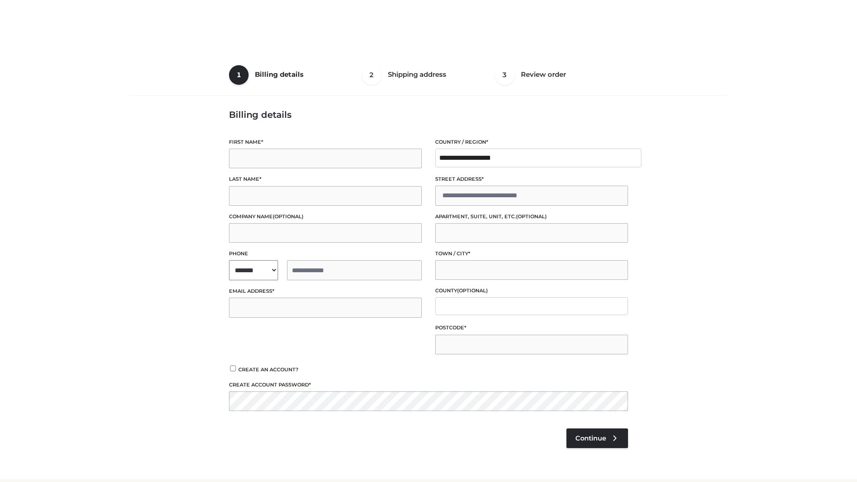  I want to click on span: 2, so click(372, 75).